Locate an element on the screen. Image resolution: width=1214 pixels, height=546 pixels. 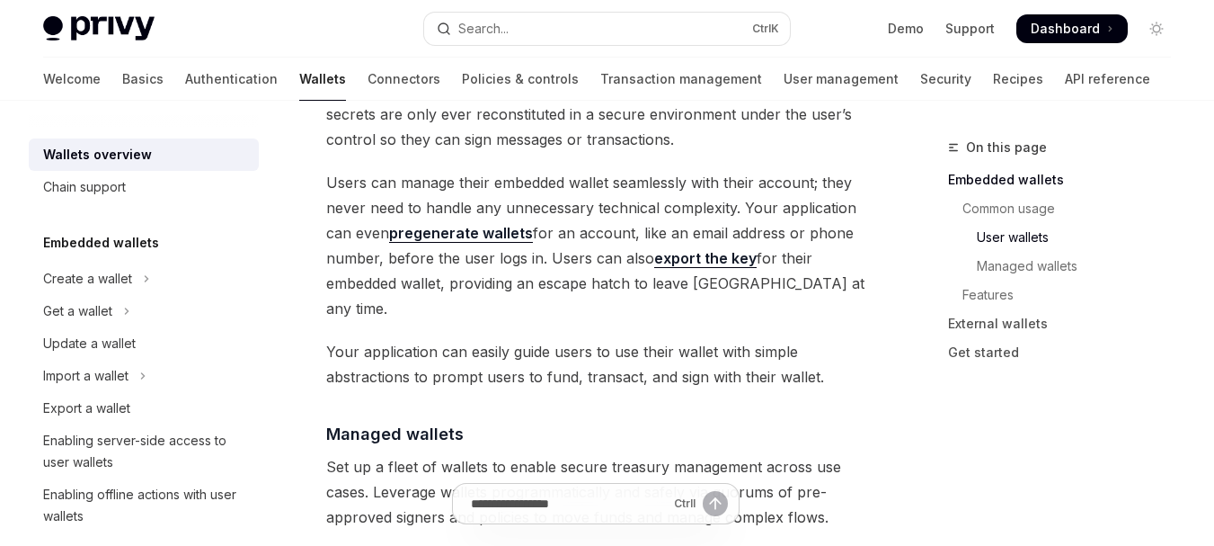
a: Demo is located at coordinates (906, 29).